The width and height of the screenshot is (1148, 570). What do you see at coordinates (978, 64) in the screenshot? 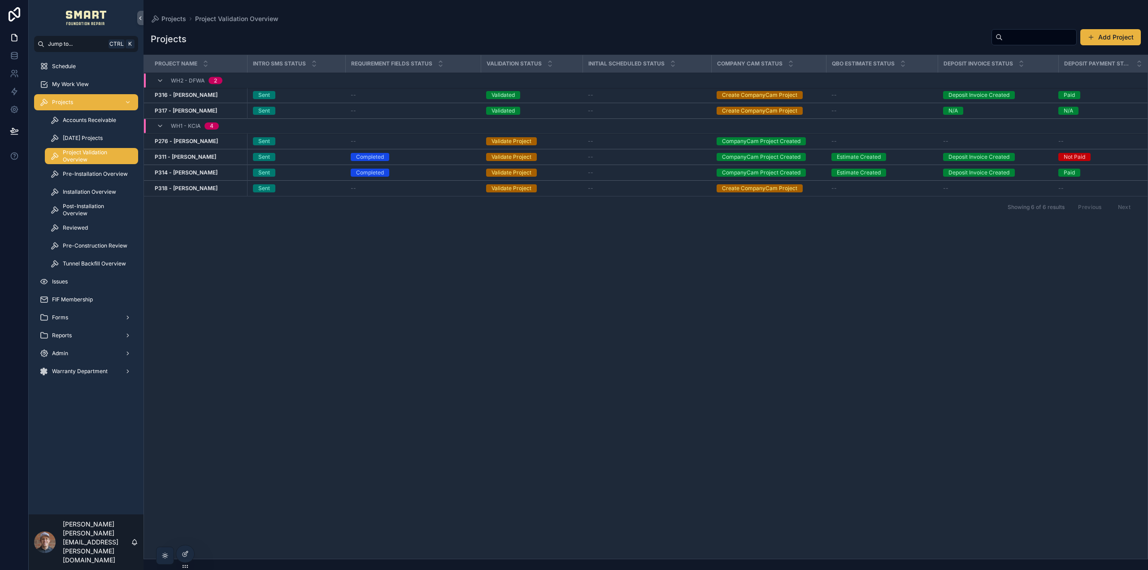
I see `span: Deposit invoice status` at bounding box center [978, 64].